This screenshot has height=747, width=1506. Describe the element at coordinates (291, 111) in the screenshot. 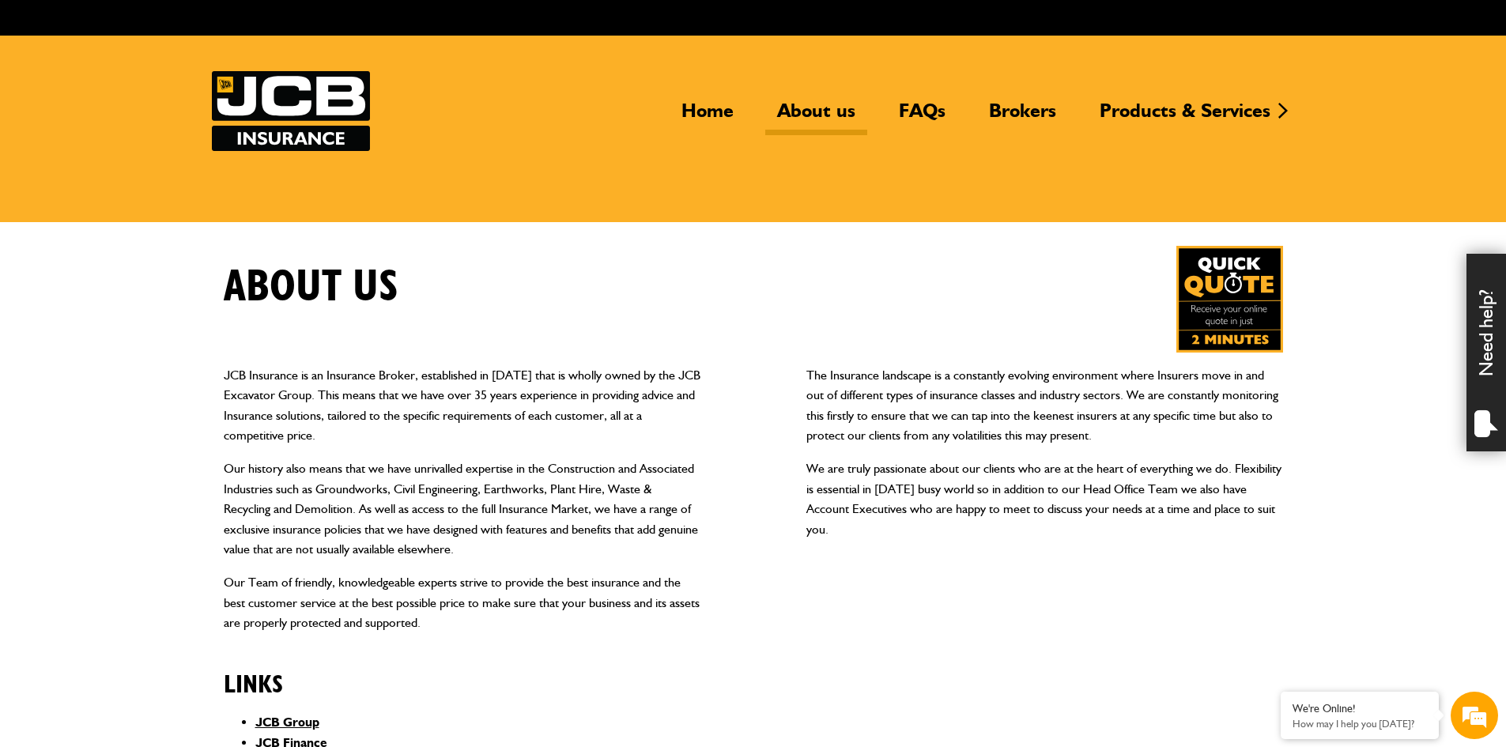

I see `a: JCB Insurance Services` at that location.